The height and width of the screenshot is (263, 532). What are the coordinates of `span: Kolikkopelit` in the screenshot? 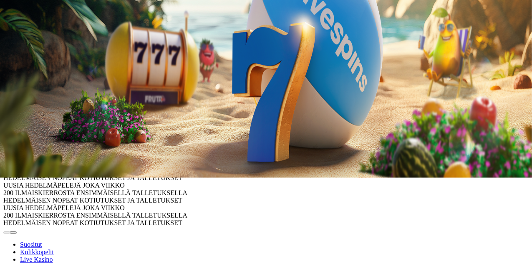 It's located at (37, 252).